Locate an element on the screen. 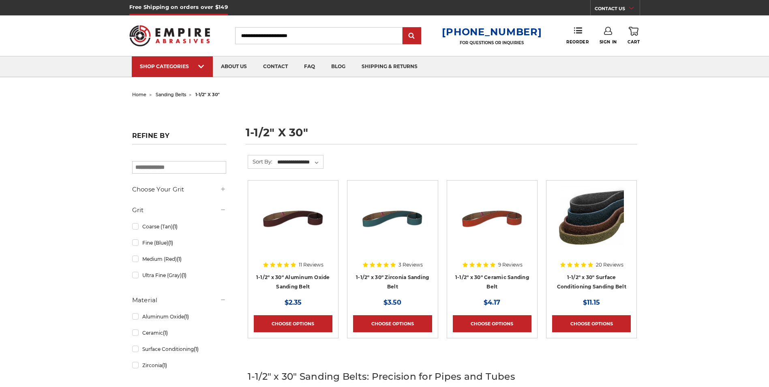 The width and height of the screenshot is (769, 387). a: Cart is located at coordinates (634, 36).